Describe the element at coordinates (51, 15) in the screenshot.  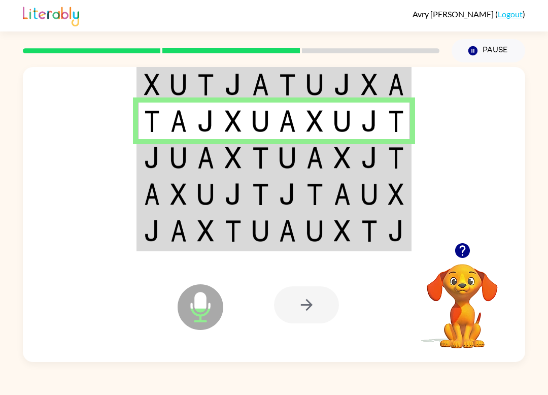
I see `img: Literably` at that location.